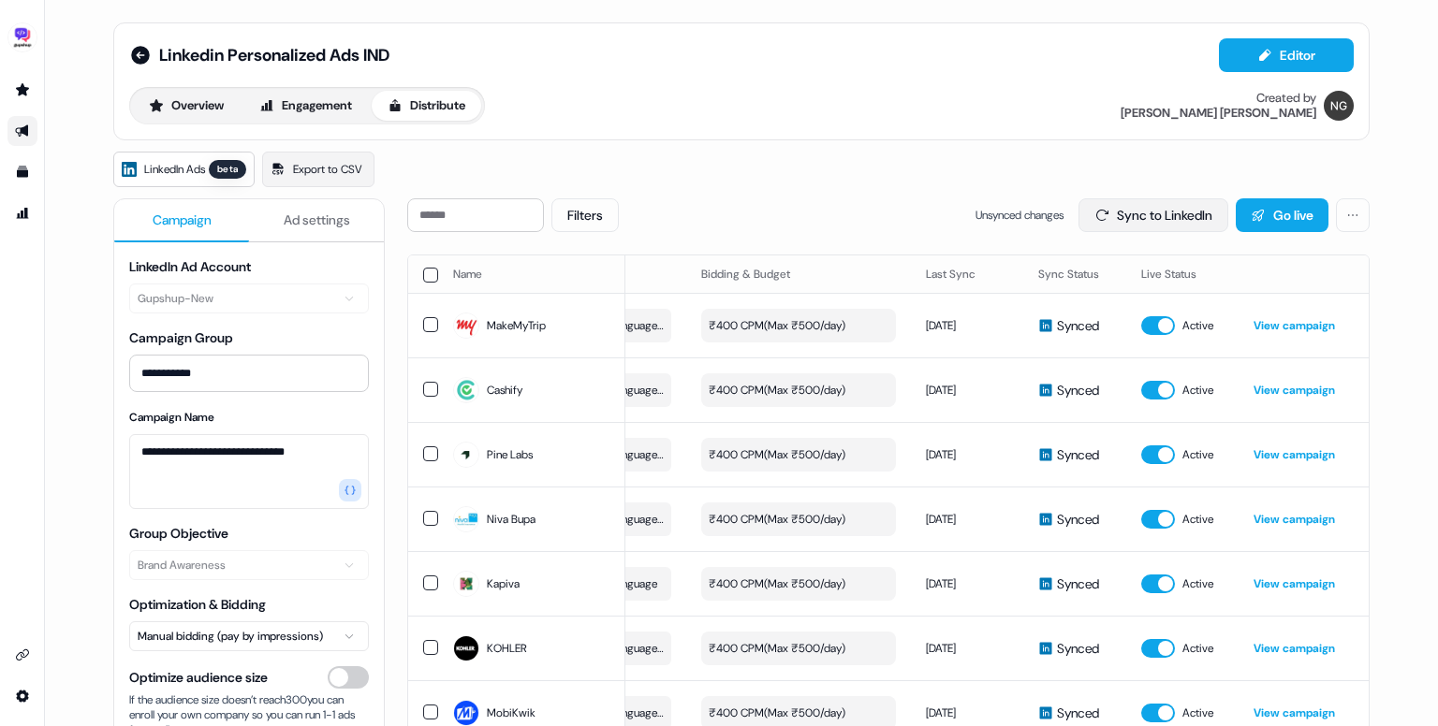  I want to click on button: More actions, so click(1353, 215).